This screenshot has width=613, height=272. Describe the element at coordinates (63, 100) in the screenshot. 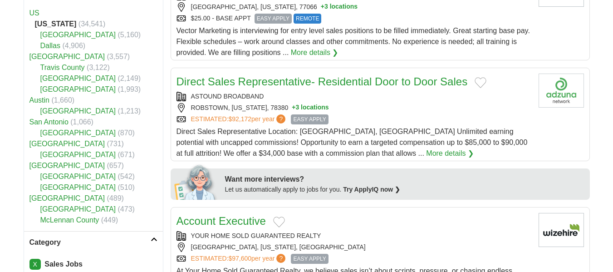

I see `span: (1,660)` at that location.